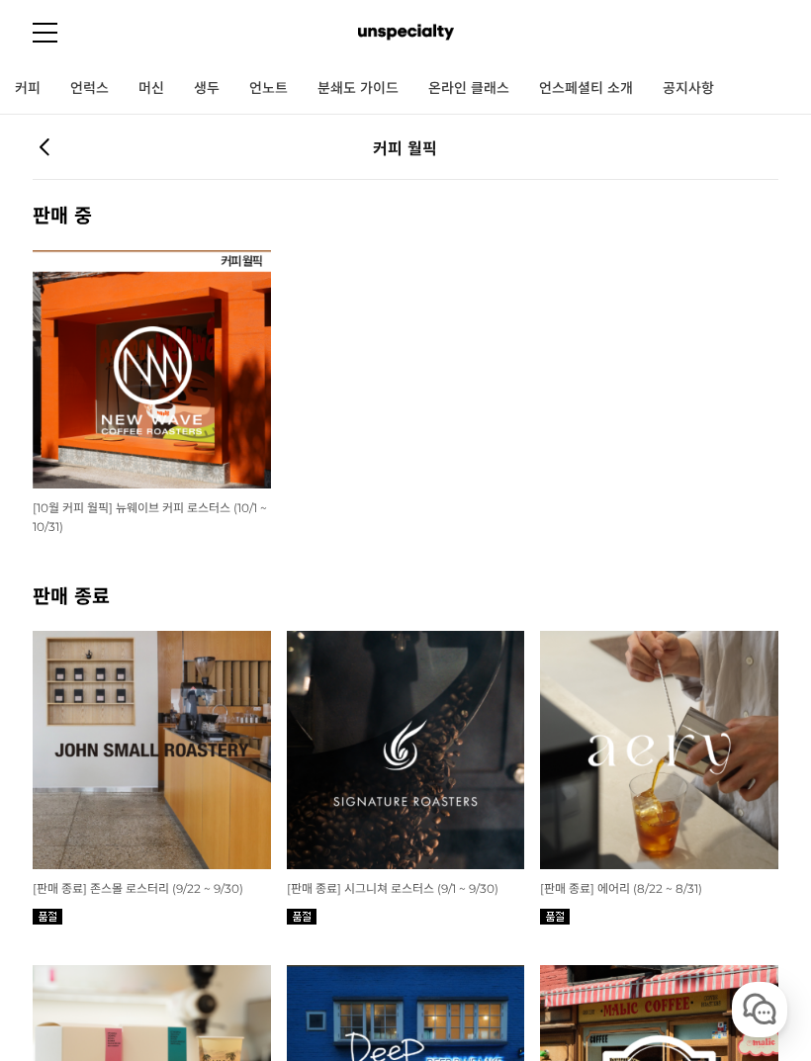 The width and height of the screenshot is (811, 1061). I want to click on span: [판매 종료] 에어리 (8/22 ~ 8/31), so click(621, 888).